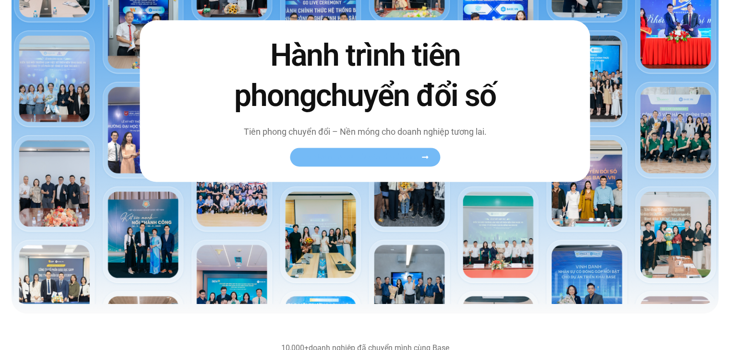 The image size is (730, 350). Describe the element at coordinates (365, 157) in the screenshot. I see `a: Xem toàn bộ câu chuyện khách hàng` at that location.